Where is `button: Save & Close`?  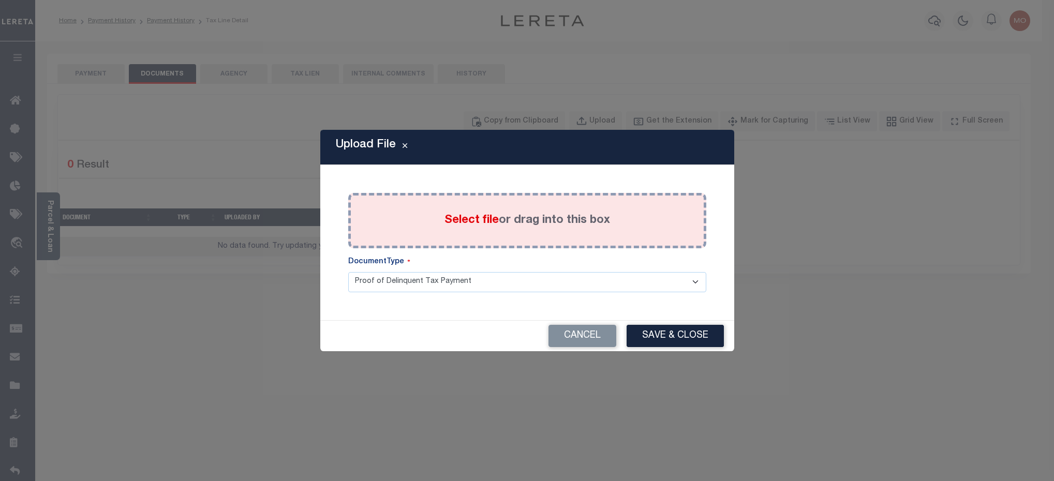
button: Save & Close is located at coordinates (675, 336).